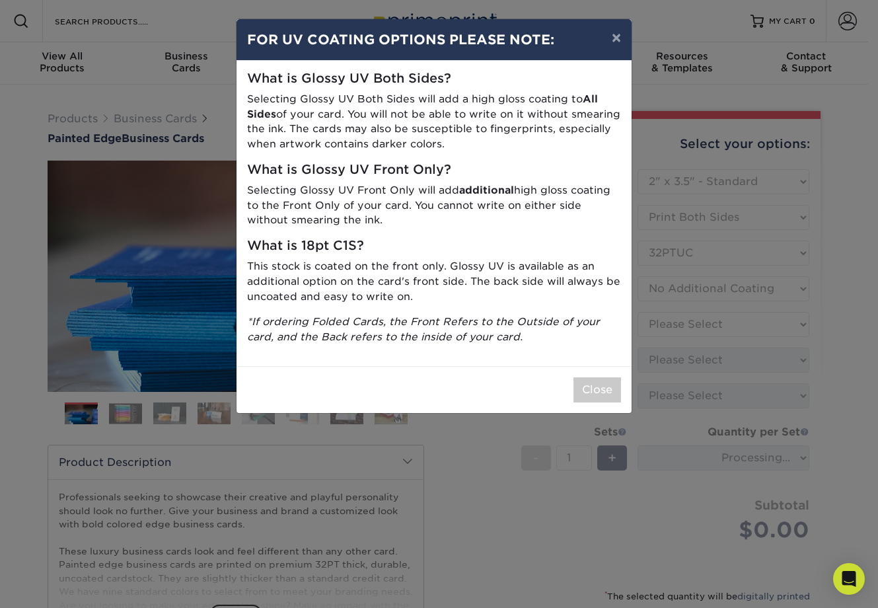 Image resolution: width=878 pixels, height=608 pixels. What do you see at coordinates (434, 282) in the screenshot?
I see `p: This stock is coated on the front only. Glossy UV is available as an additional option on the car...` at bounding box center [434, 282].